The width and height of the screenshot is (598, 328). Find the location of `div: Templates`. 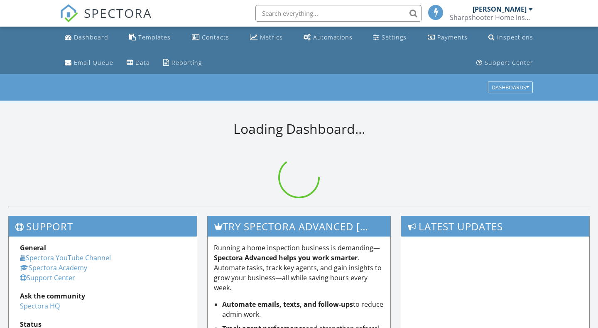

div: Templates is located at coordinates (155, 37).